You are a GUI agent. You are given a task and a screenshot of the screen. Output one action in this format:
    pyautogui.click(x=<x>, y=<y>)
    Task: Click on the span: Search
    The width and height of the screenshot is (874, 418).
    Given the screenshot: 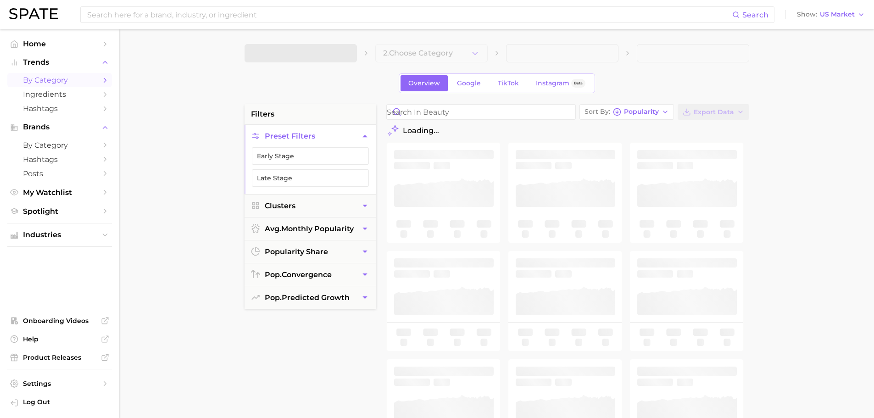 What is the action you would take?
    pyautogui.click(x=755, y=15)
    